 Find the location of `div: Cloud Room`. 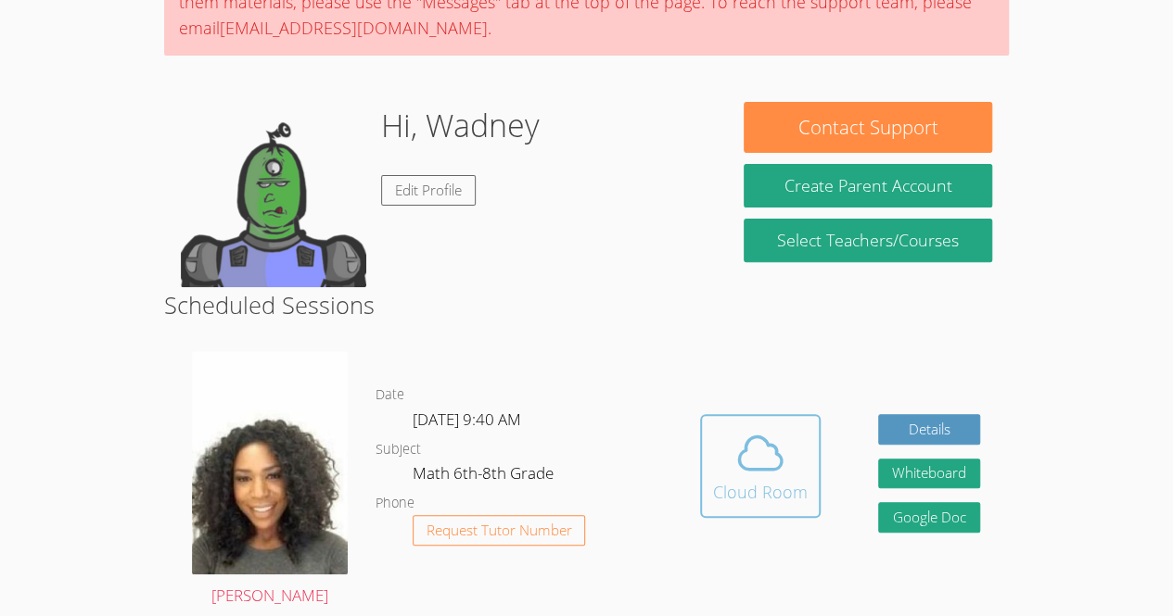

div: Cloud Room is located at coordinates (760, 492).